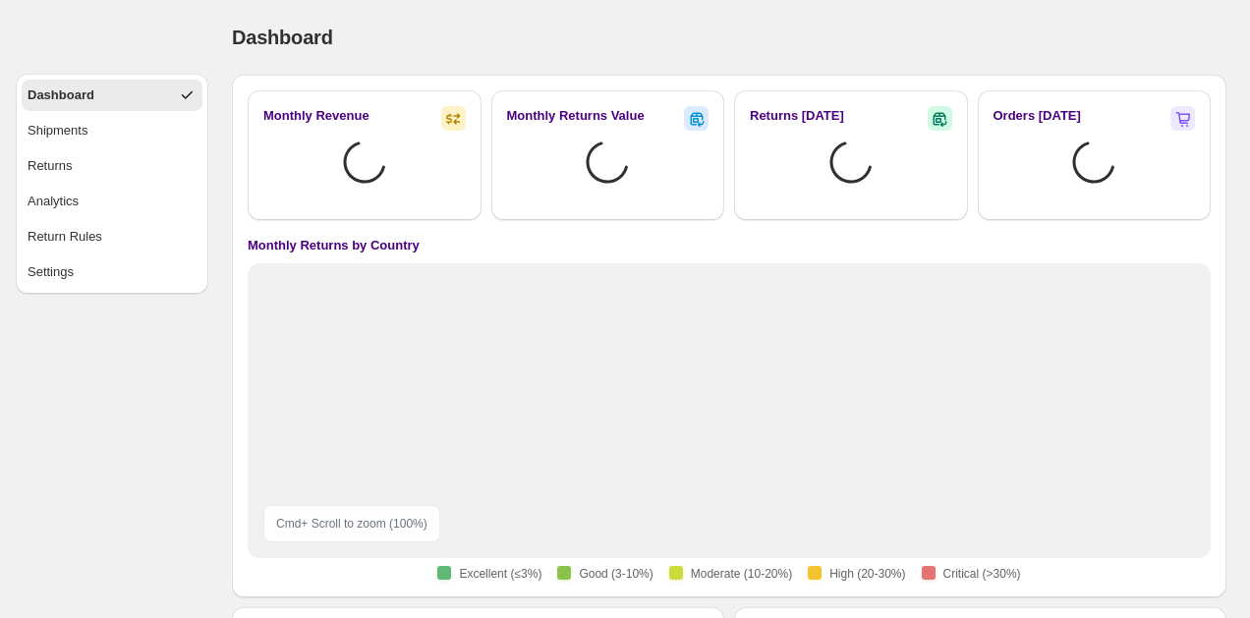  Describe the element at coordinates (867, 574) in the screenshot. I see `span: High (20-30%)` at that location.